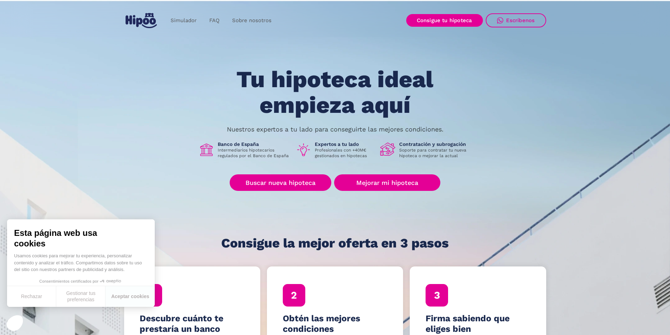  I want to click on a: FAQ, so click(214, 20).